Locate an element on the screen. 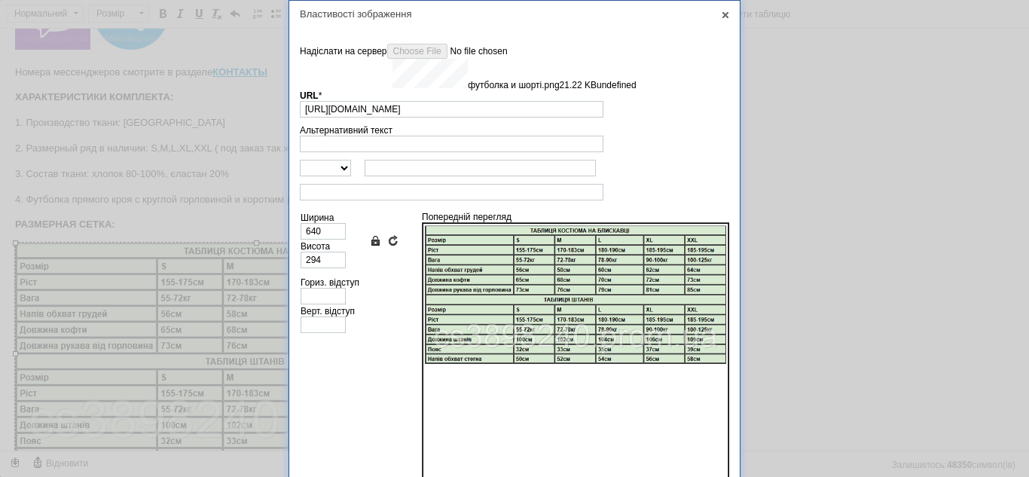  span: undefined is located at coordinates (616, 85).